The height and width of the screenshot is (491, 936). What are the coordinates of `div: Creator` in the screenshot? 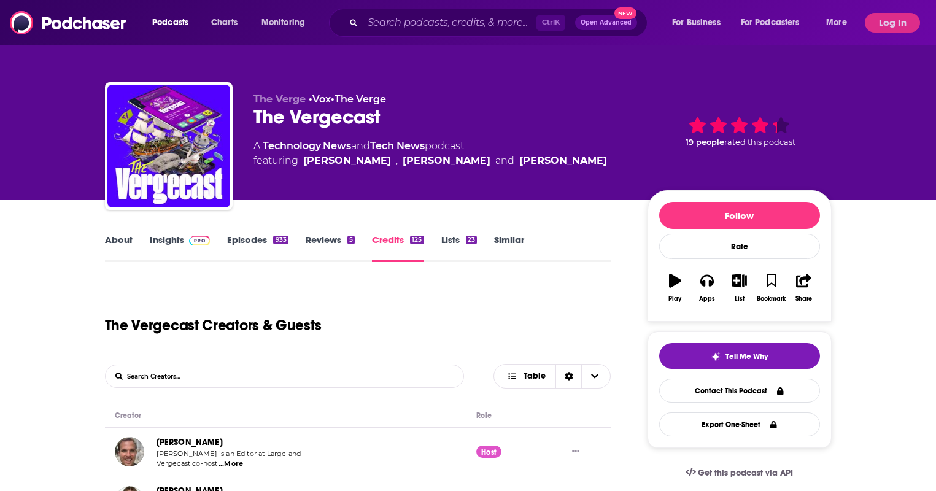 It's located at (128, 415).